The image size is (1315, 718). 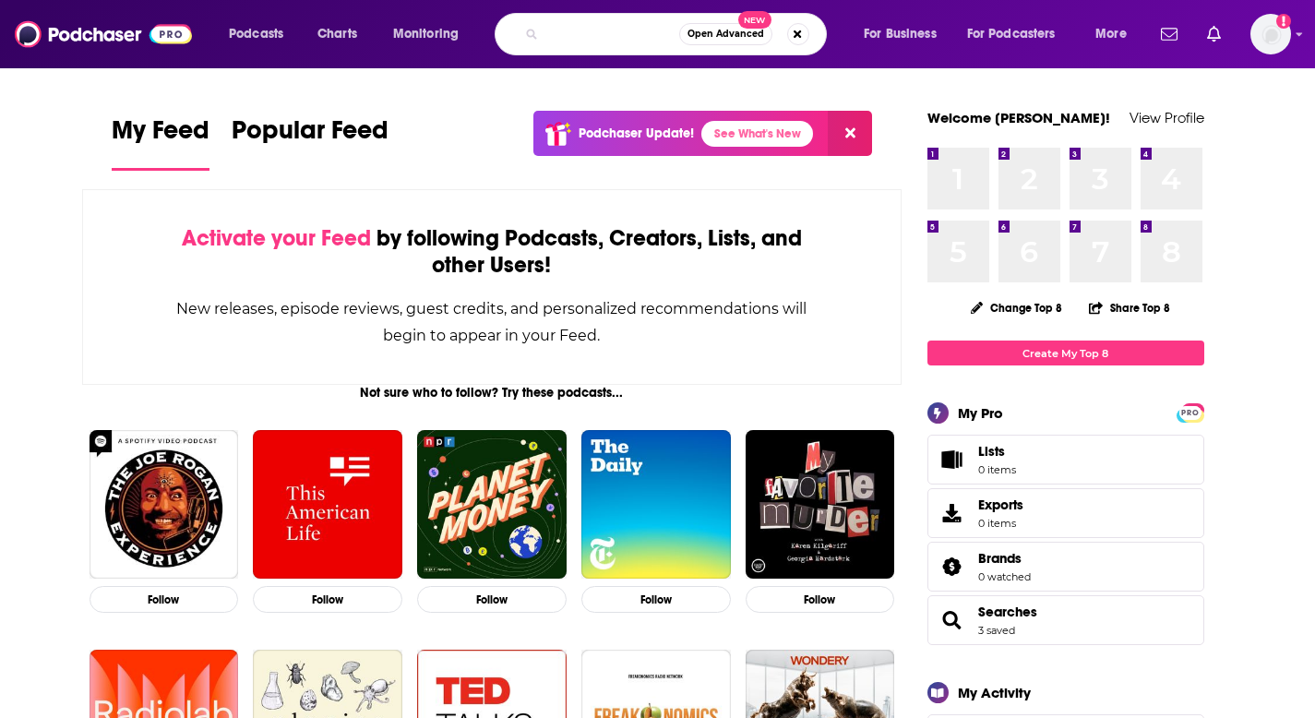 What do you see at coordinates (755, 19) in the screenshot?
I see `span: New` at bounding box center [755, 19].